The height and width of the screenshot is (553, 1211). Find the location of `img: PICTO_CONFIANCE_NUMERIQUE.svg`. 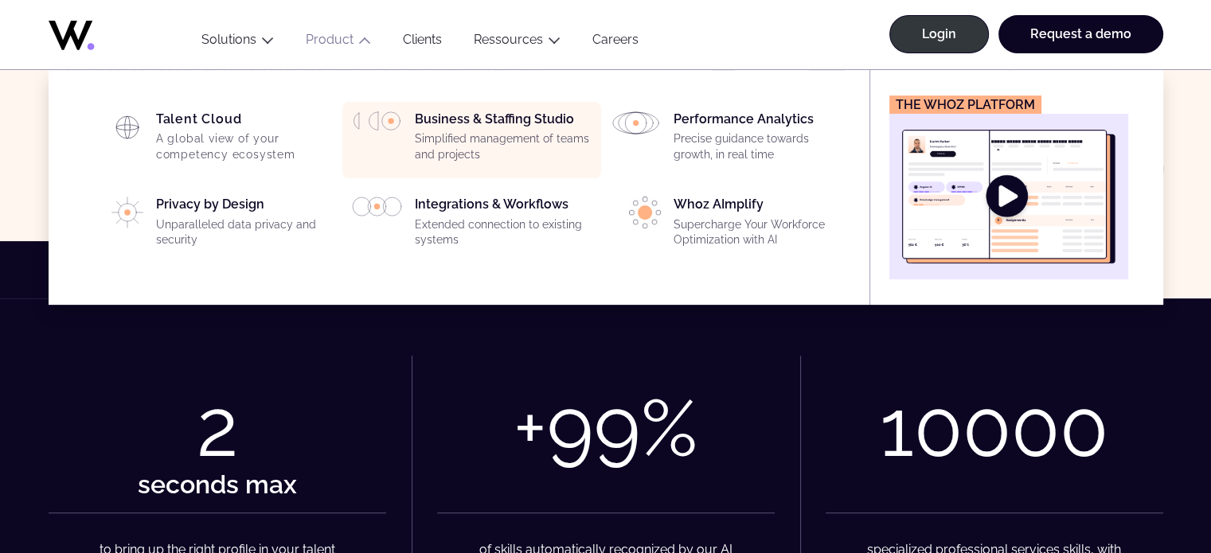

img: PICTO_CONFIANCE_NUMERIQUE.svg is located at coordinates (127, 213).